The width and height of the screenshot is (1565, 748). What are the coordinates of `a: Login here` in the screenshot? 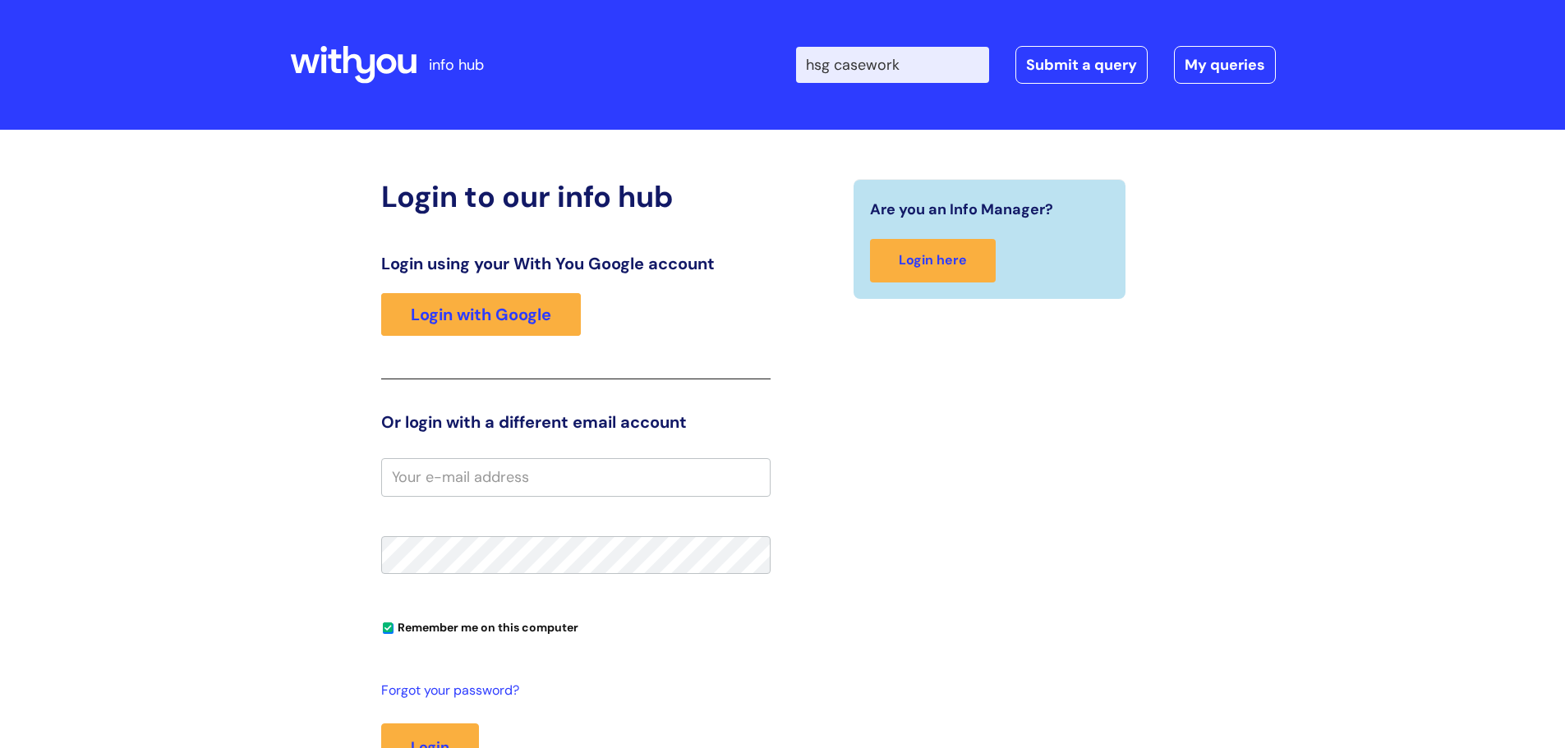 It's located at (932, 260).